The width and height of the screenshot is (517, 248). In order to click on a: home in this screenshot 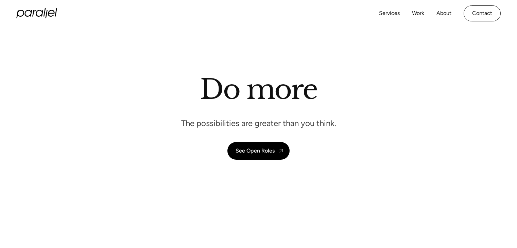, I will do `click(37, 13)`.